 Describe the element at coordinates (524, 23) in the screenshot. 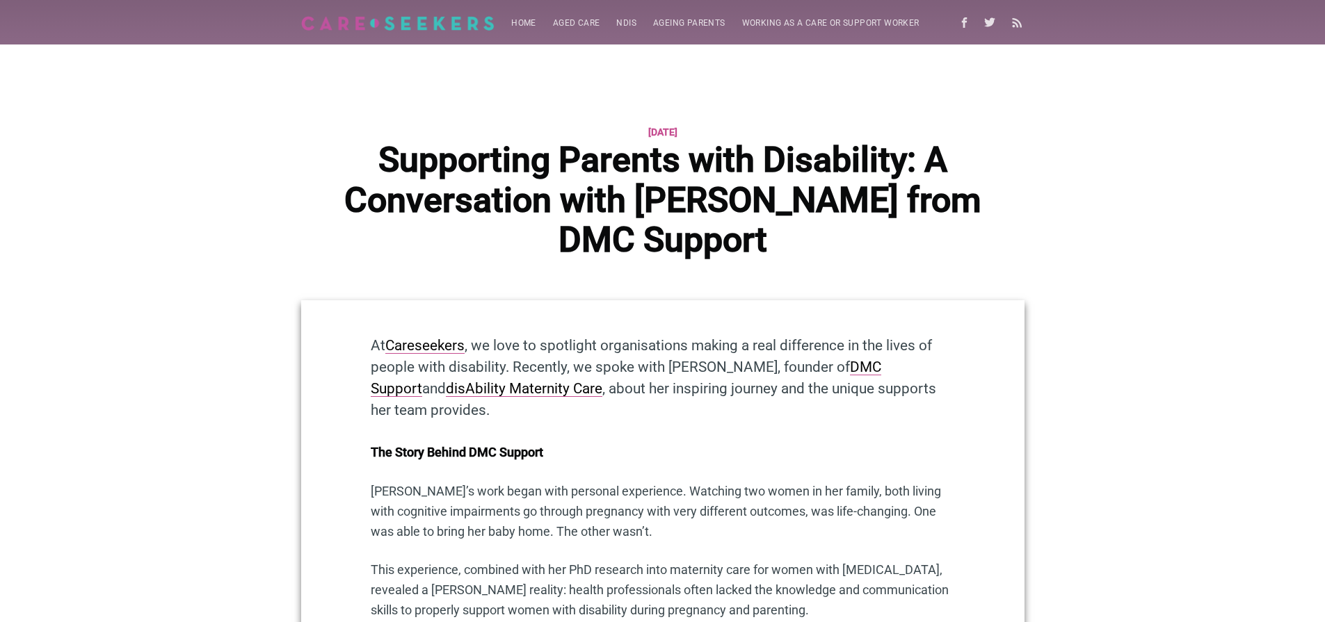

I see `a: Home` at that location.